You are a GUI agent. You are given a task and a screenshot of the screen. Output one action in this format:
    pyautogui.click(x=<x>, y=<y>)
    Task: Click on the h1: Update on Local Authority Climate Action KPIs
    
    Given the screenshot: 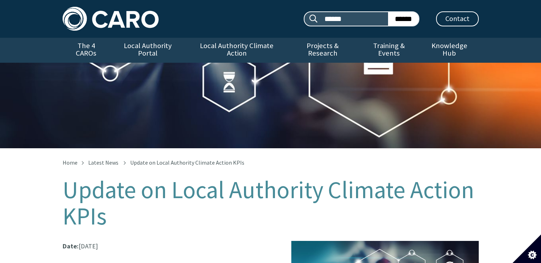 What is the action you would take?
    pyautogui.click(x=271, y=203)
    